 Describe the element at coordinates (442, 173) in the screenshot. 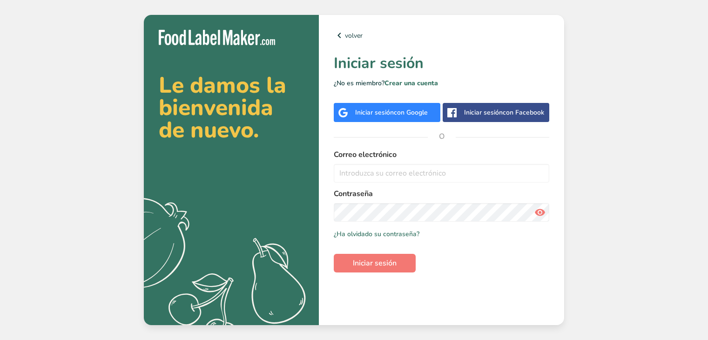

I see `input: Introduzca su correo electrónico` at that location.